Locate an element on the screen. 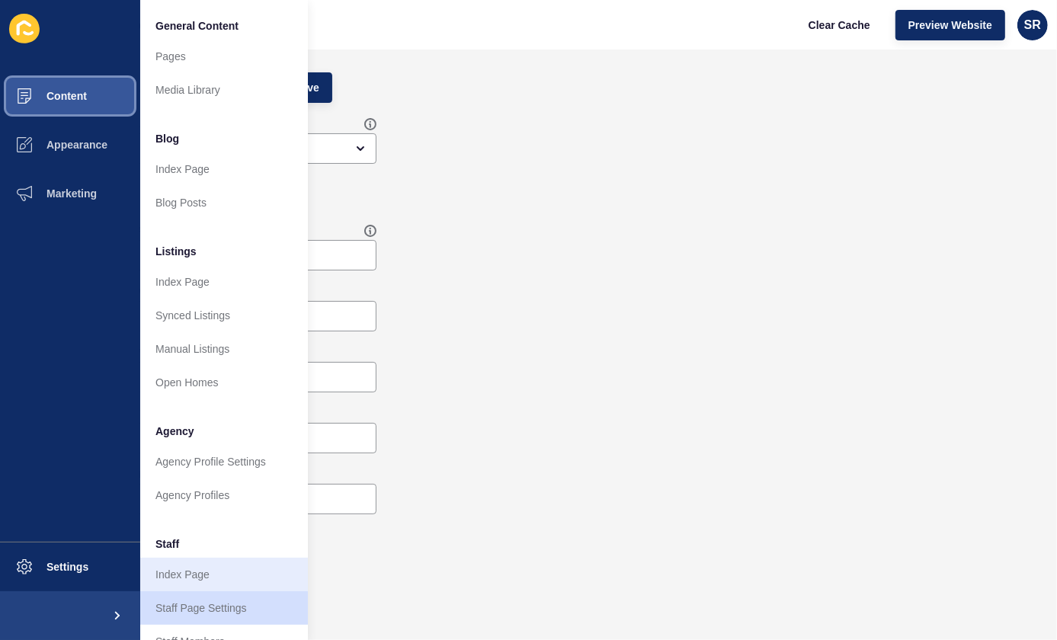 The width and height of the screenshot is (1057, 640). span: Blog is located at coordinates (167, 139).